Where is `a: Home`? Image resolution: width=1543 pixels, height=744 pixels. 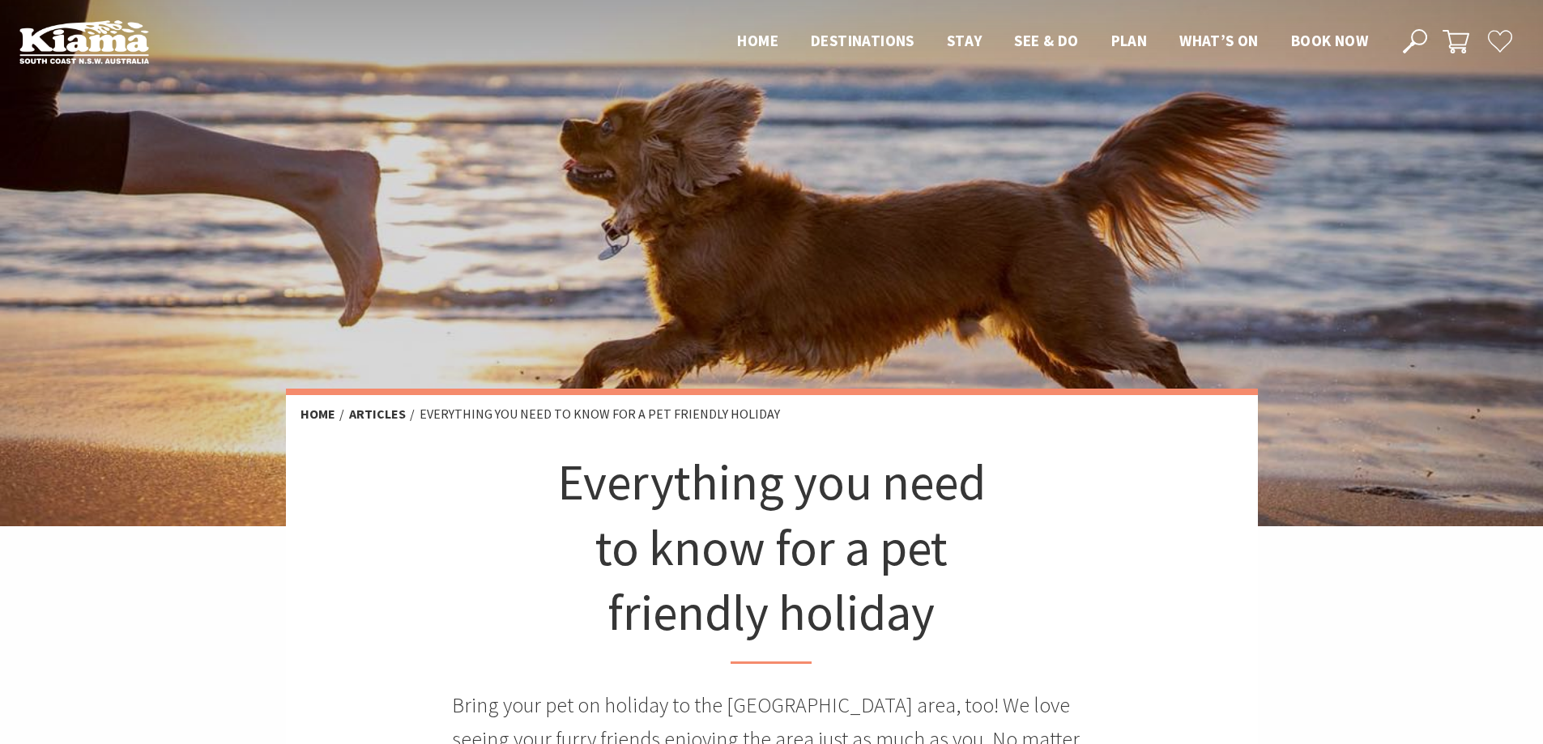
a: Home is located at coordinates (318, 414).